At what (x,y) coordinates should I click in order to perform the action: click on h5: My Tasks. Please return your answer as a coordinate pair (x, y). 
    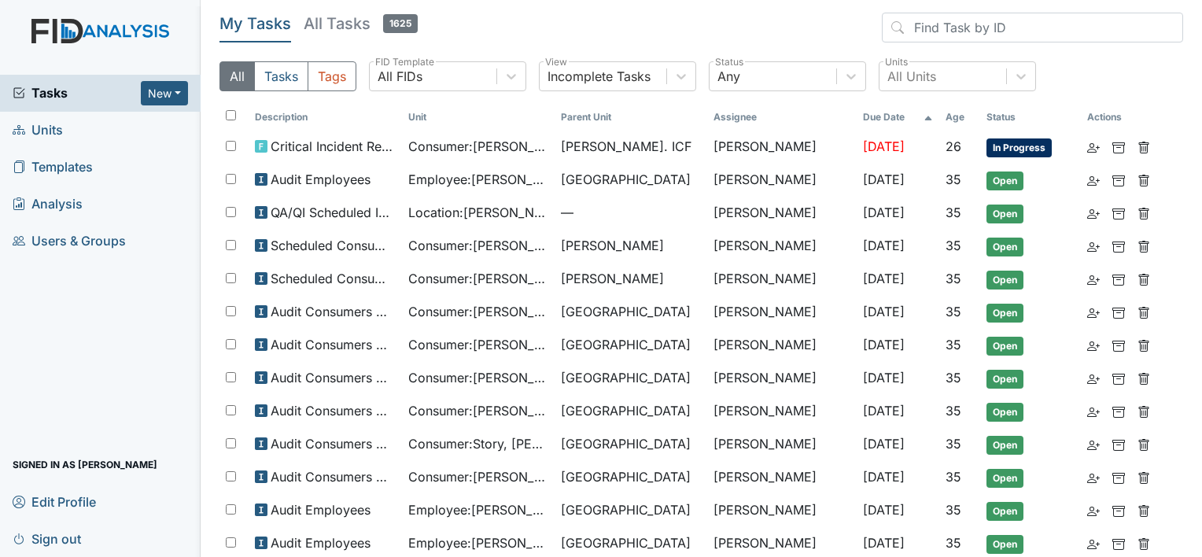
    Looking at the image, I should click on (255, 24).